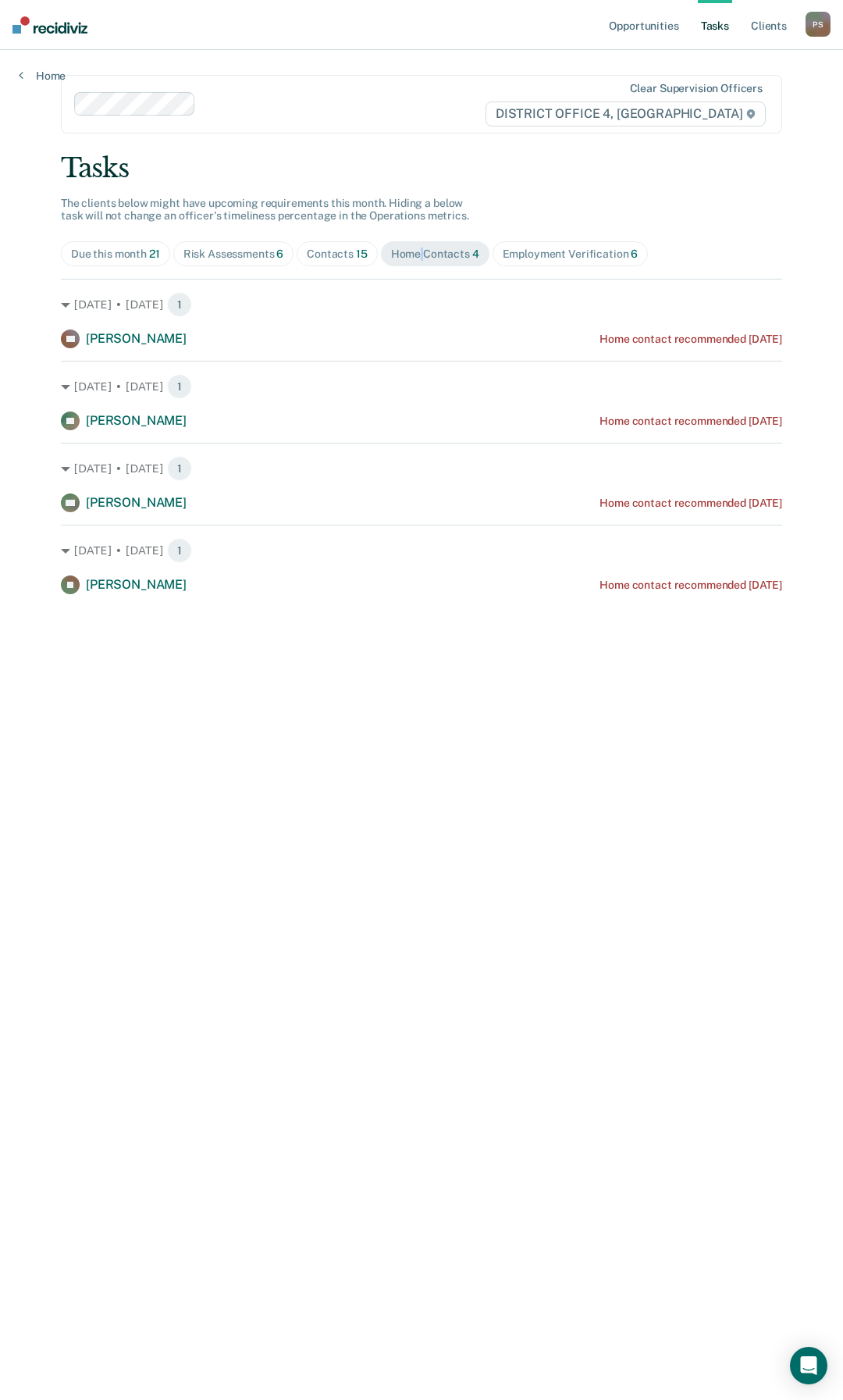  Describe the element at coordinates (337, 254) in the screenshot. I see `div: Contacts` at that location.